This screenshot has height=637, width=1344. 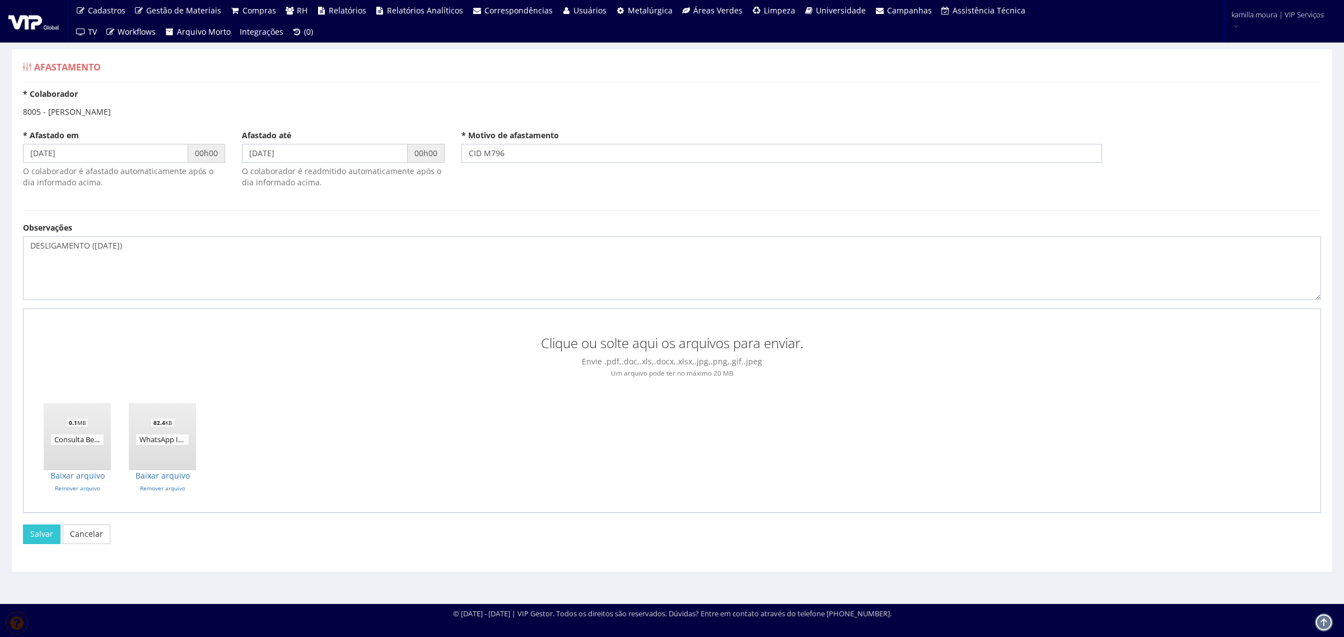 I want to click on label: Afastado até, so click(x=267, y=135).